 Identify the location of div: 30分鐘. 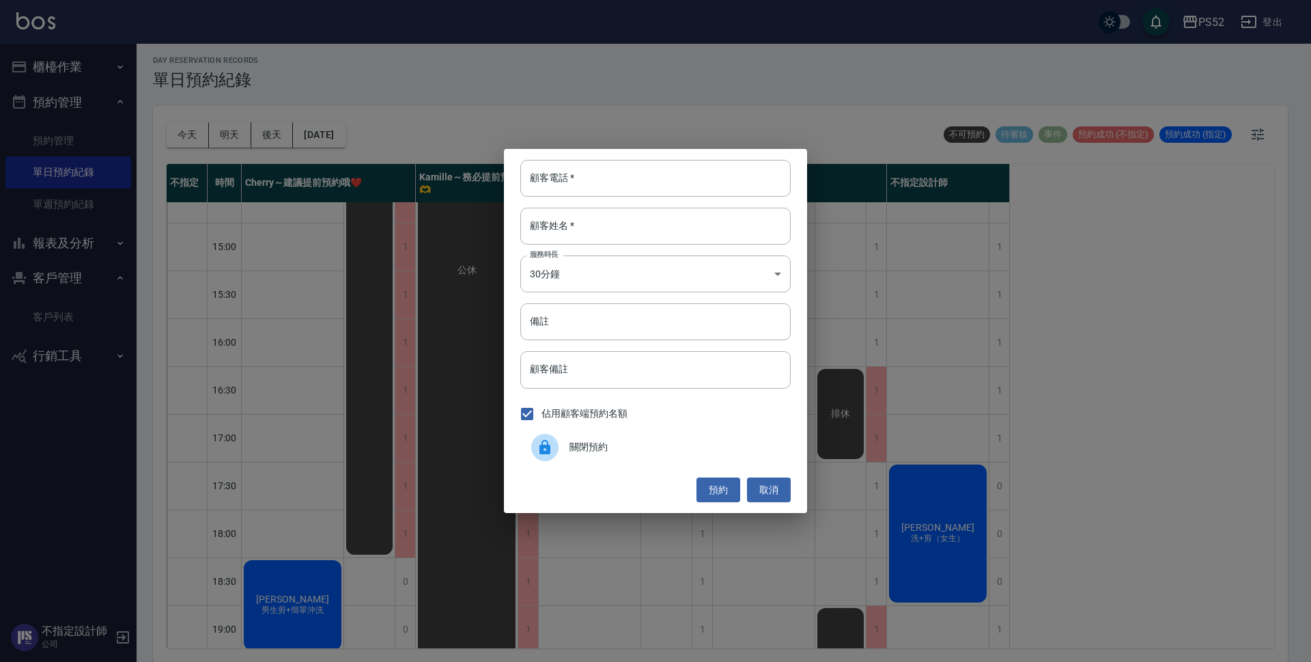
(656, 274).